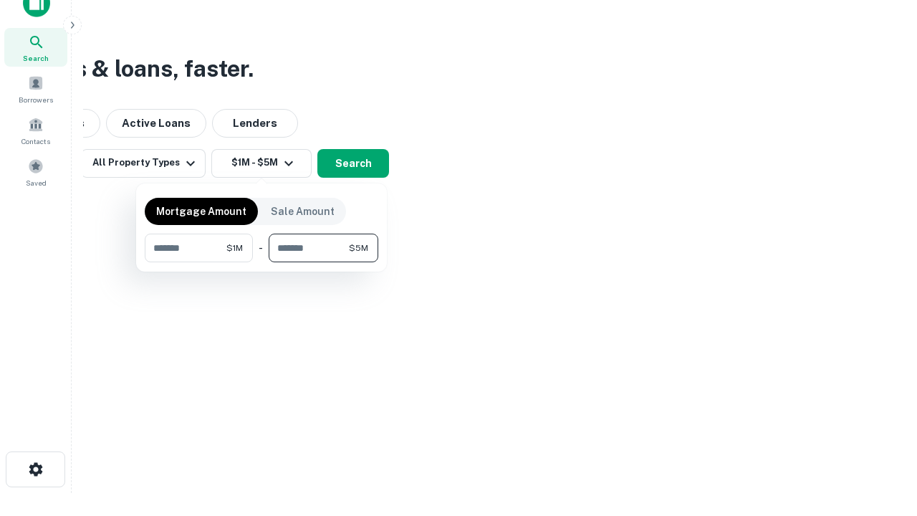 This screenshot has width=917, height=516. Describe the element at coordinates (881, 436) in the screenshot. I see `div: Chat Widget` at that location.